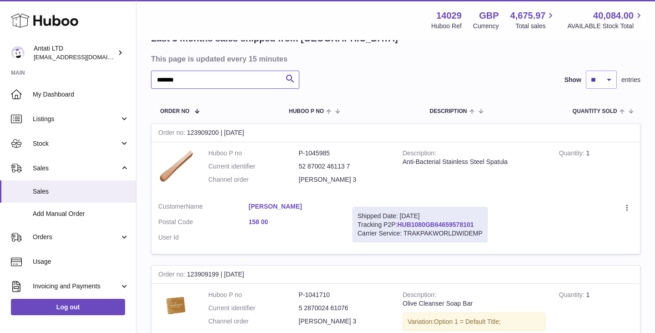 The height and width of the screenshot is (333, 655). I want to click on label: Show, so click(573, 80).